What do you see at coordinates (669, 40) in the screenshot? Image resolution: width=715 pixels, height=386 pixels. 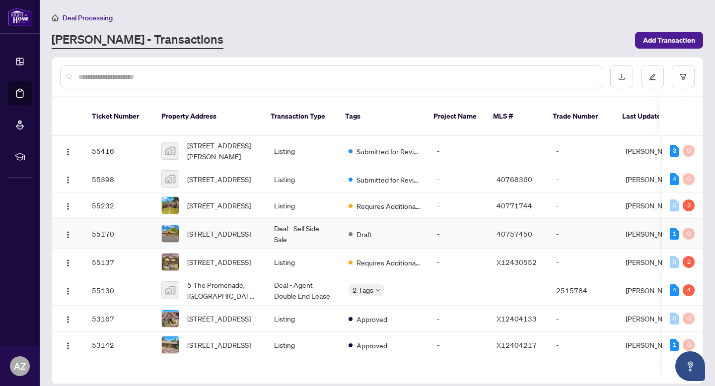 I see `span: Add Transaction` at bounding box center [669, 40].